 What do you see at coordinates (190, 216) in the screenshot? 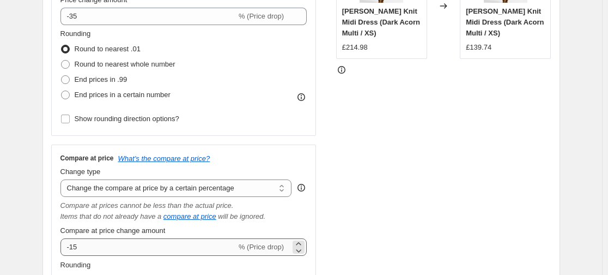
I see `i: compare at price` at bounding box center [190, 216].